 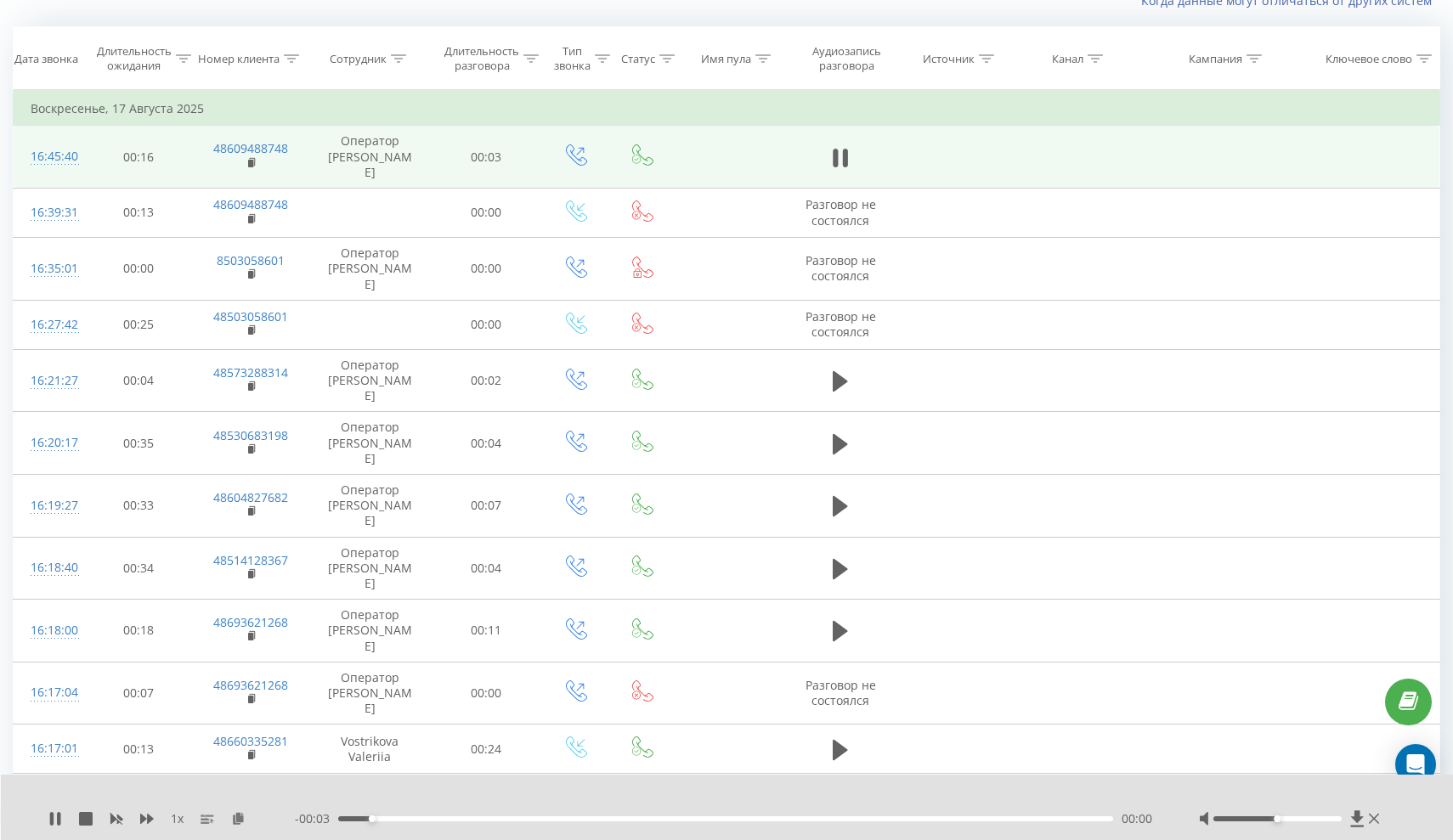 I want to click on div: Кампания, so click(x=1216, y=59).